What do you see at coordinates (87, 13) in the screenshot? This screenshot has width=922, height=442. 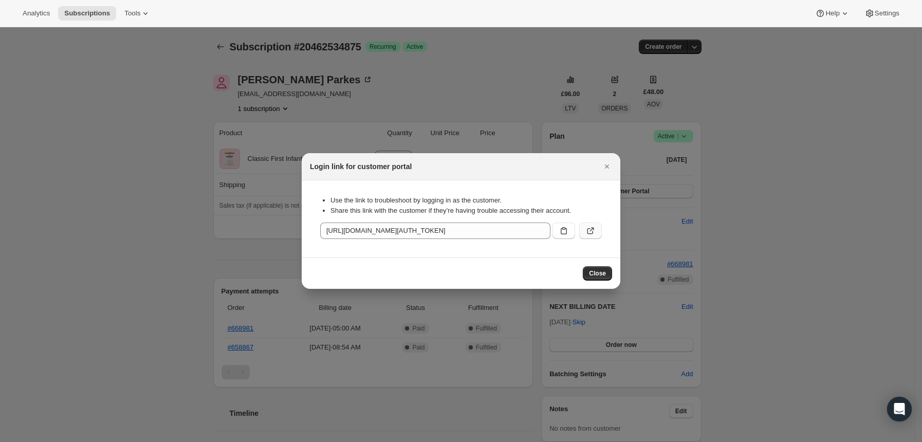 I see `span: Subscriptions` at bounding box center [87, 13].